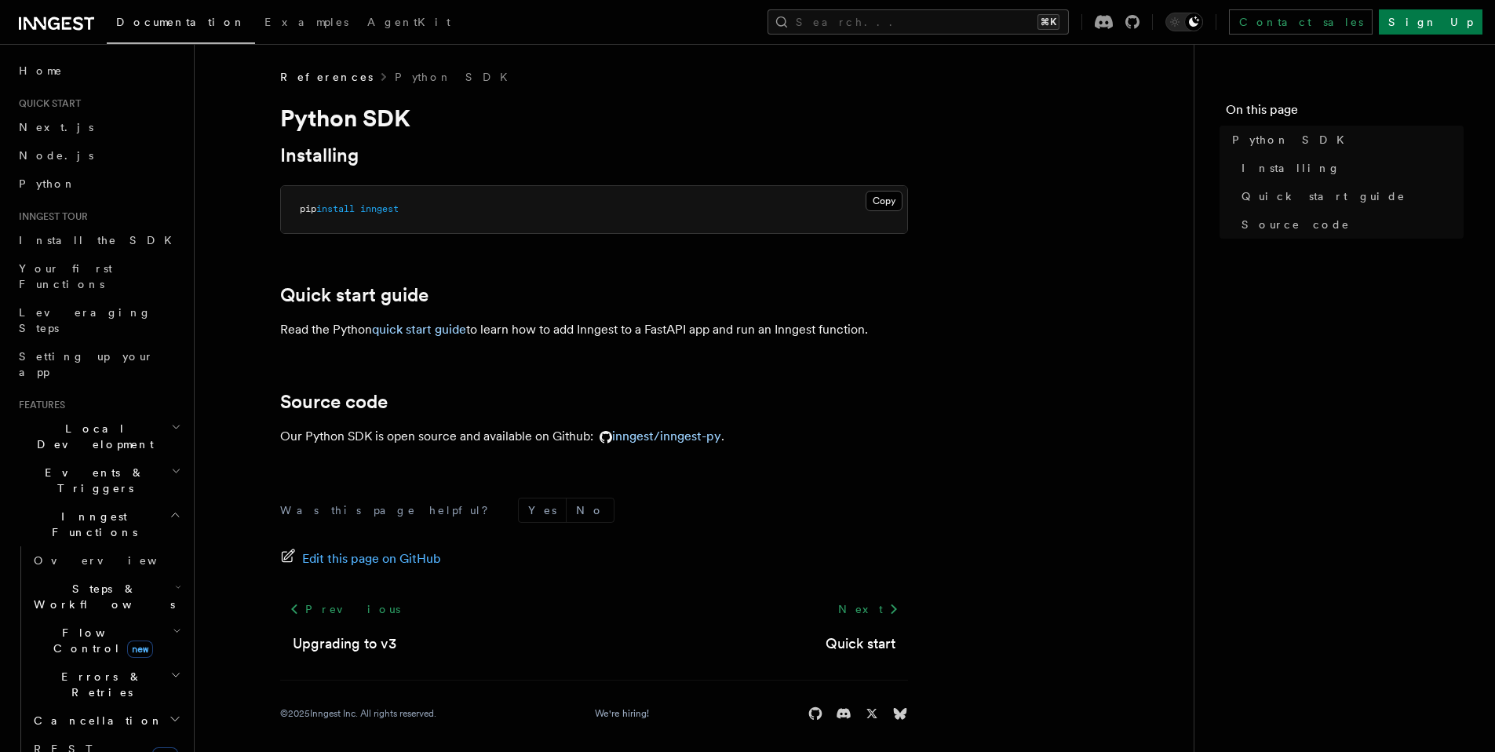 Image resolution: width=1495 pixels, height=752 pixels. I want to click on span: install, so click(335, 209).